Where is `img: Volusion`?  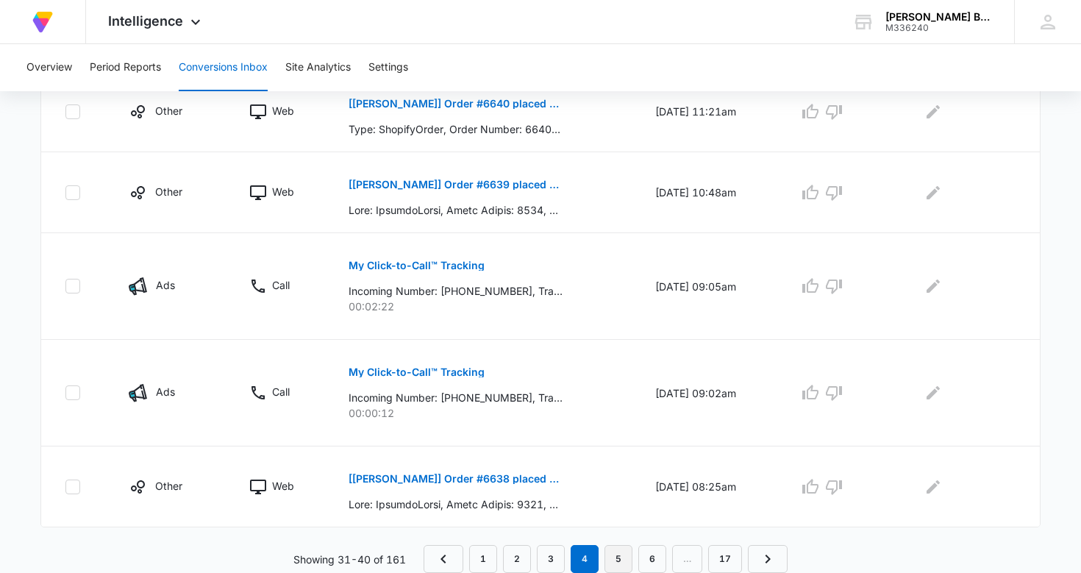 img: Volusion is located at coordinates (43, 22).